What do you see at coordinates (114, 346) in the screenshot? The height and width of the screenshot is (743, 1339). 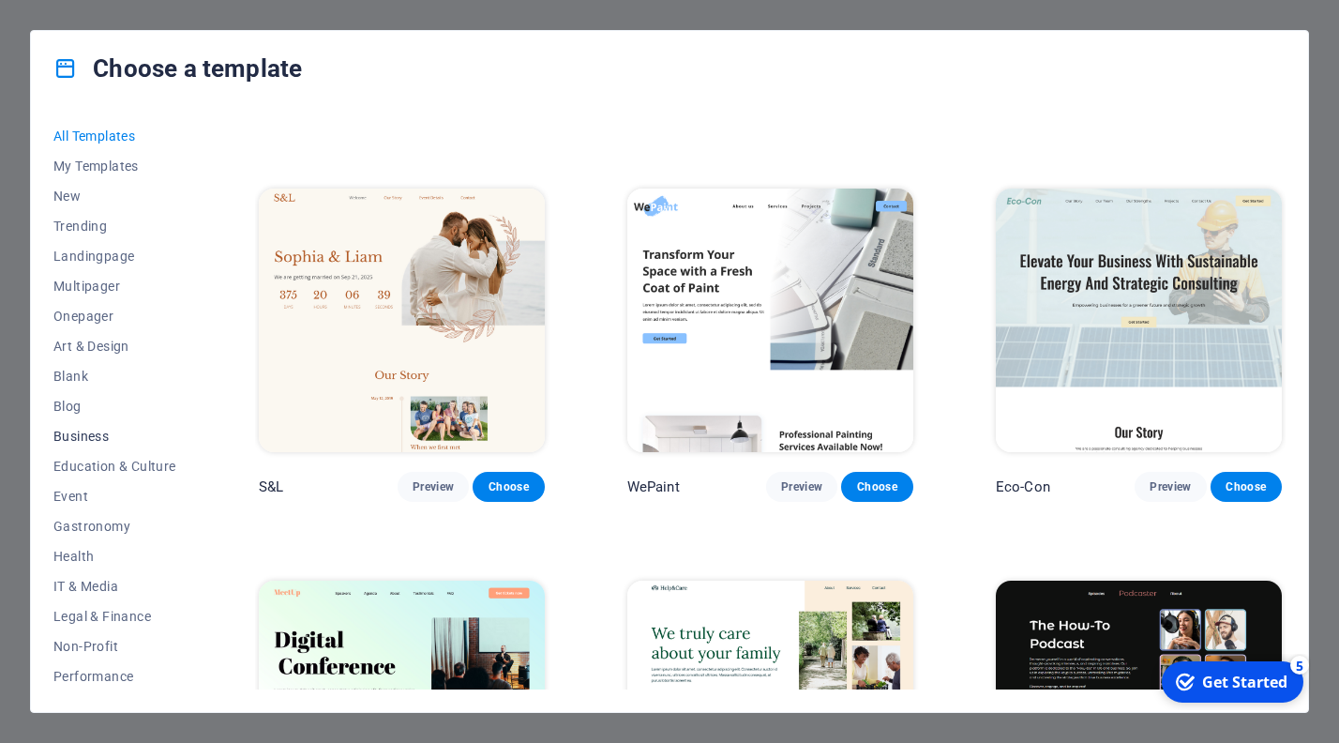 I see `button: Art & Design` at bounding box center [114, 346].